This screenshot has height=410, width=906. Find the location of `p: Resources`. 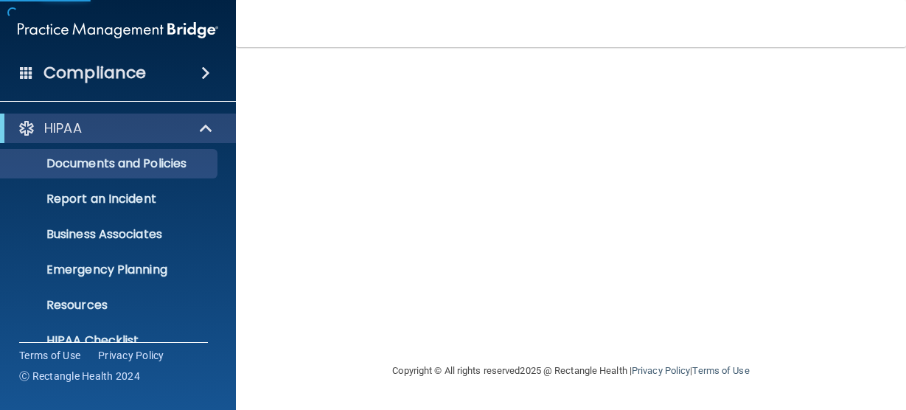

p: Resources is located at coordinates (110, 305).